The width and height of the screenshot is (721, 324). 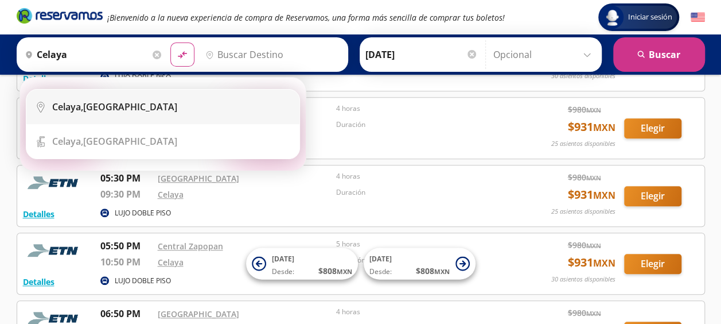 What do you see at coordinates (85, 55) in the screenshot?
I see `input: Buscar Origen` at bounding box center [85, 55].